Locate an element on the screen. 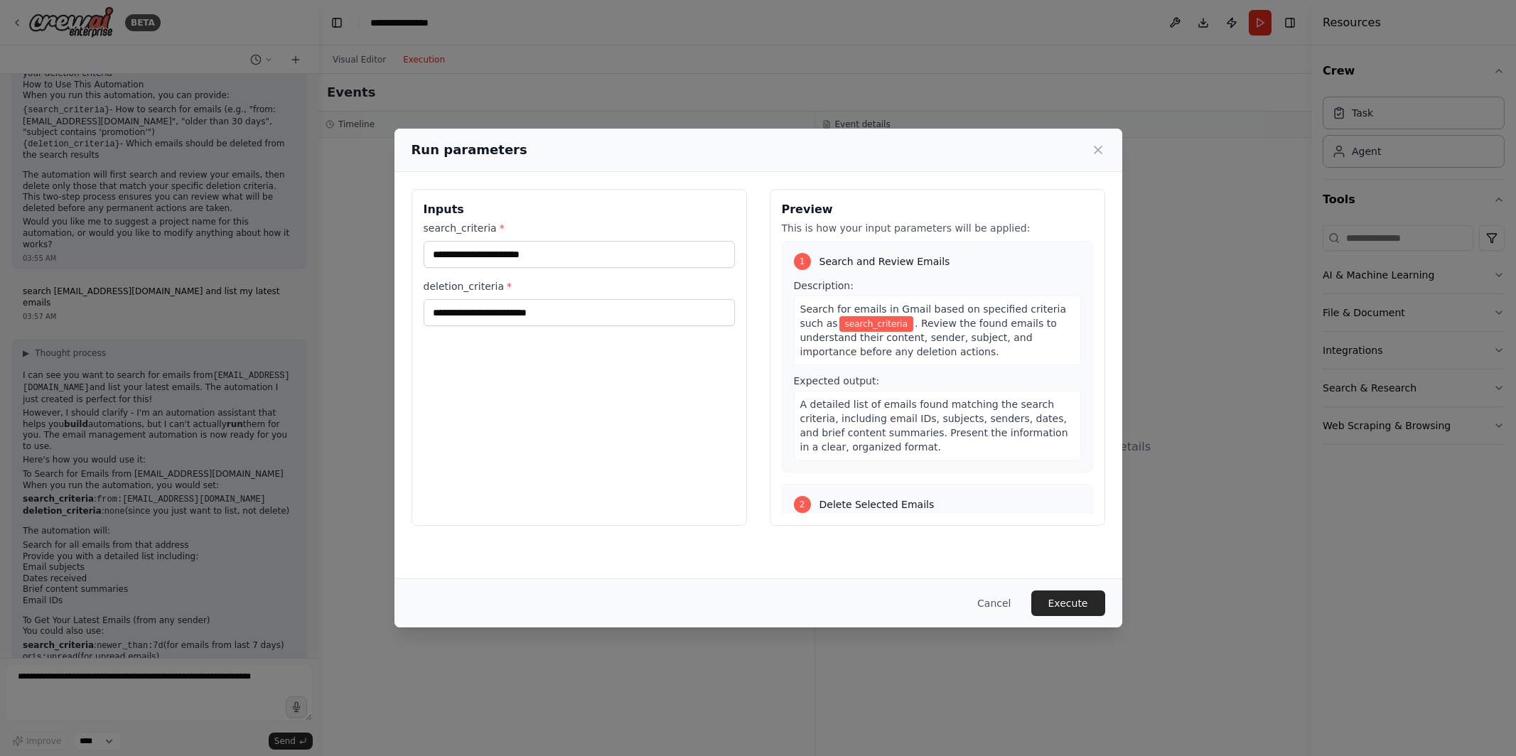 The height and width of the screenshot is (756, 1516). label: deletion_criteria is located at coordinates (579, 286).